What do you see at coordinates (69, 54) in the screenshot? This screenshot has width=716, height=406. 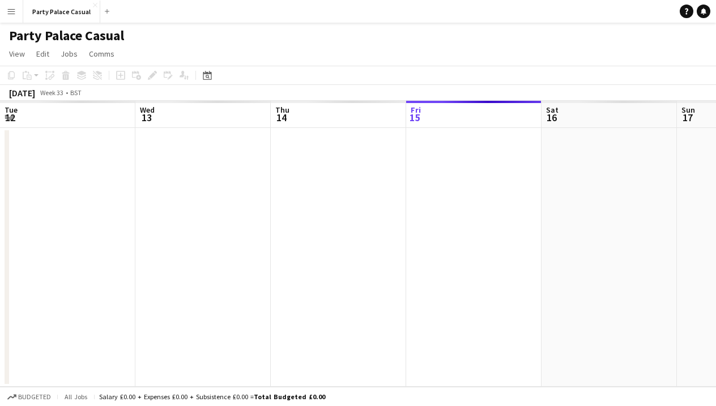 I see `a: Jobs` at bounding box center [69, 54].